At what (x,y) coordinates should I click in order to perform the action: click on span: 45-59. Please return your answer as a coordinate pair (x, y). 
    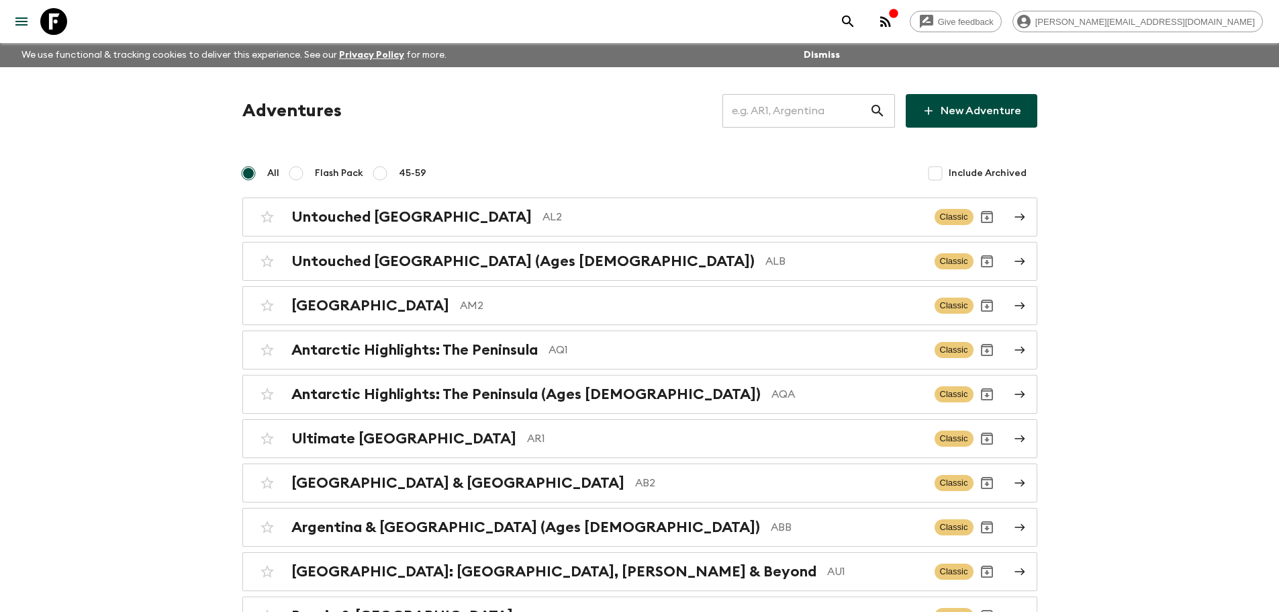
    Looking at the image, I should click on (412, 173).